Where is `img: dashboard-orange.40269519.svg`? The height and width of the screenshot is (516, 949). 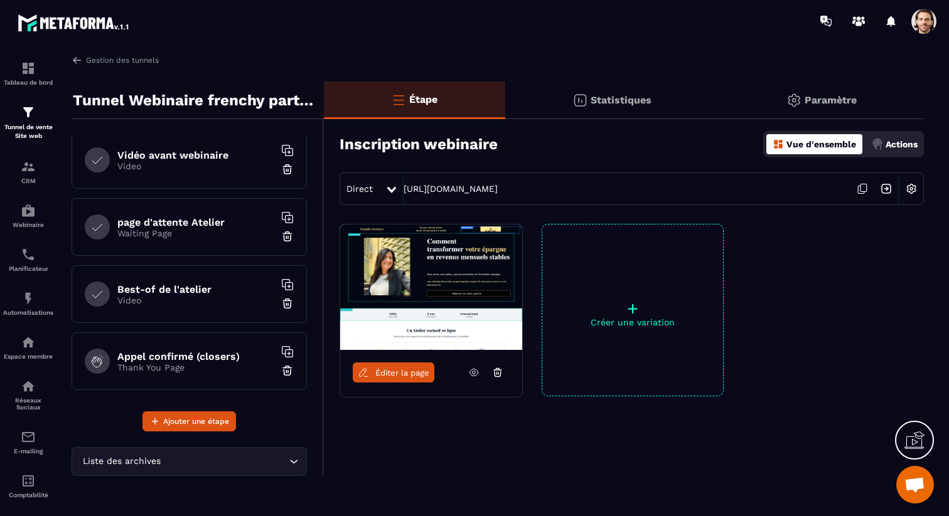
img: dashboard-orange.40269519.svg is located at coordinates (778, 144).